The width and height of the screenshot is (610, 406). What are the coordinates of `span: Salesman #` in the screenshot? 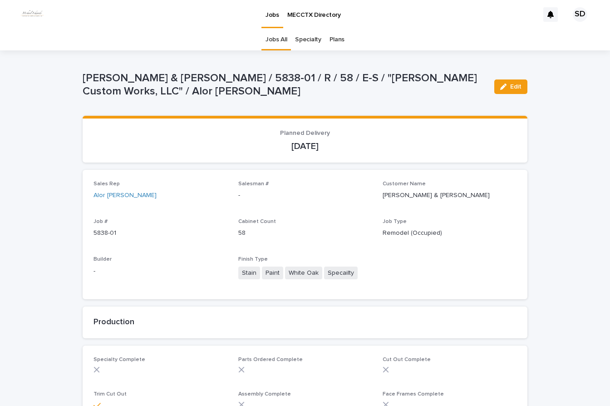 It's located at (253, 184).